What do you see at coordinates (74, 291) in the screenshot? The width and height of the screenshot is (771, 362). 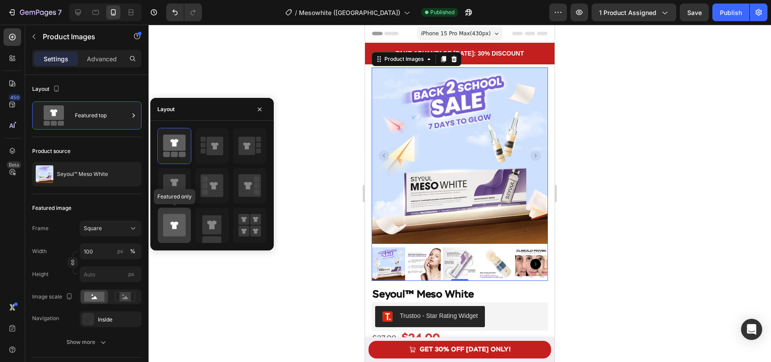 I see `div: Trustoo - Star Rating Widget` at bounding box center [74, 291].